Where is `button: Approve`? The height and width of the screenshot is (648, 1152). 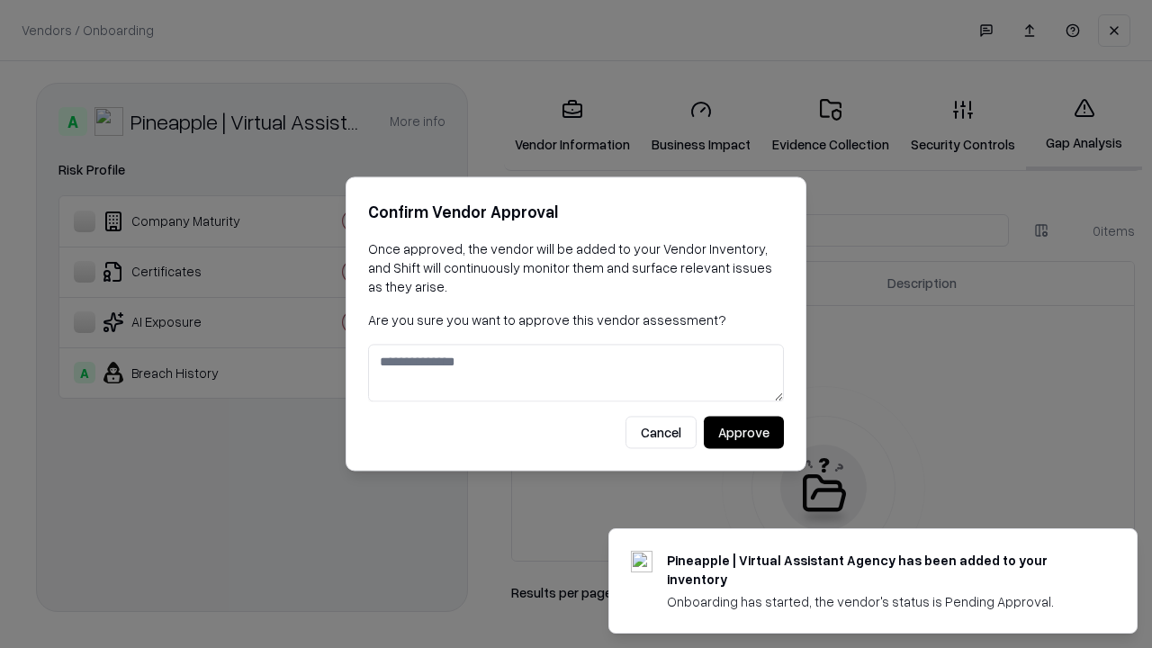 button: Approve is located at coordinates (743, 433).